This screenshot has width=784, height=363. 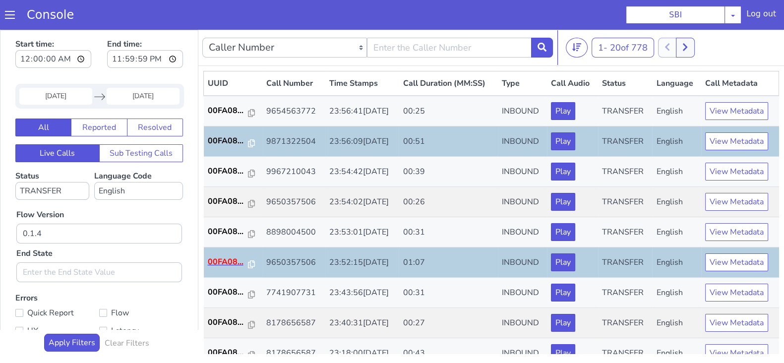 I want to click on select: Status, so click(x=52, y=161).